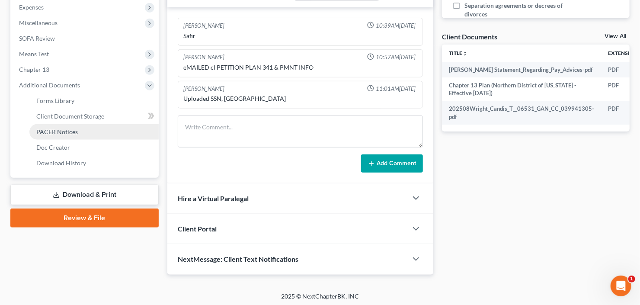 The image size is (640, 305). Describe the element at coordinates (49, 85) in the screenshot. I see `span: Additional Documents` at that location.